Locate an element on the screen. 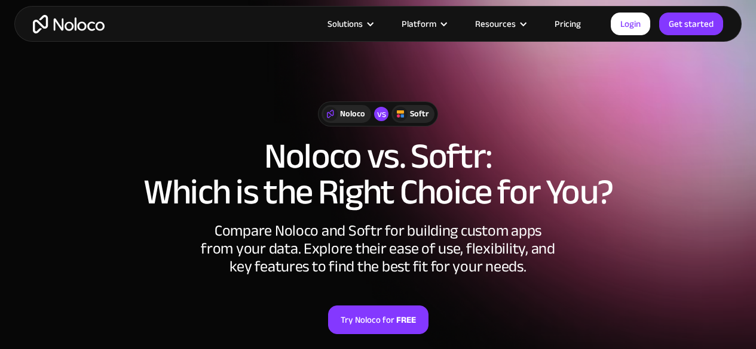 This screenshot has height=349, width=756. a: Try Noloco forFREE is located at coordinates (378, 320).